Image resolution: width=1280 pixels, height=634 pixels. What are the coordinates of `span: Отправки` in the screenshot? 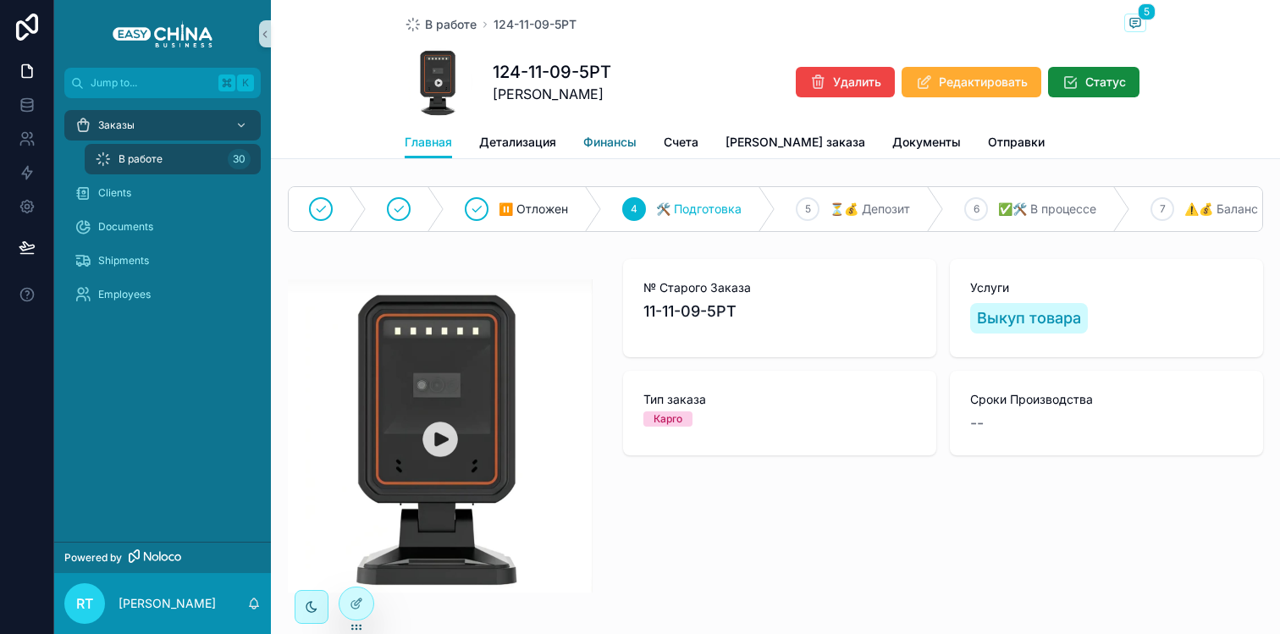 It's located at (1016, 142).